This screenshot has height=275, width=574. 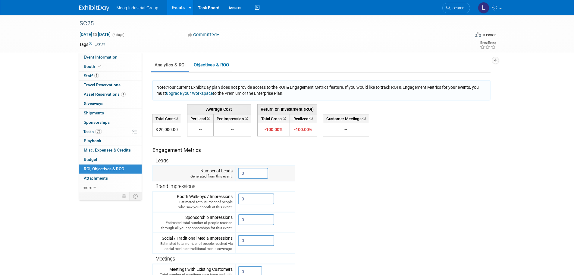 What do you see at coordinates (110, 104) in the screenshot?
I see `a: Giveaways` at bounding box center [110, 104].